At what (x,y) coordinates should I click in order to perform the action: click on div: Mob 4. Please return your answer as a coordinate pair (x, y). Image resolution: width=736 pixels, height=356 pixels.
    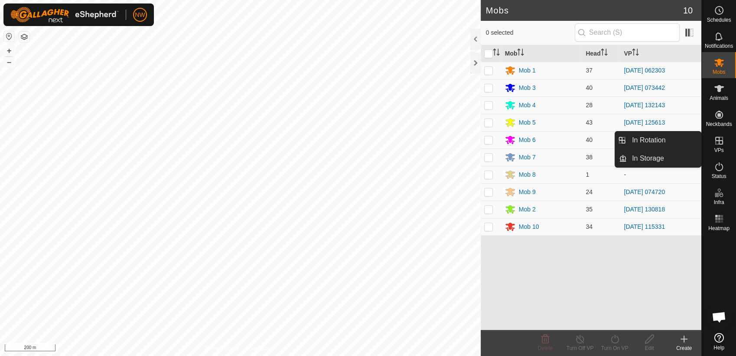
    Looking at the image, I should click on (527, 105).